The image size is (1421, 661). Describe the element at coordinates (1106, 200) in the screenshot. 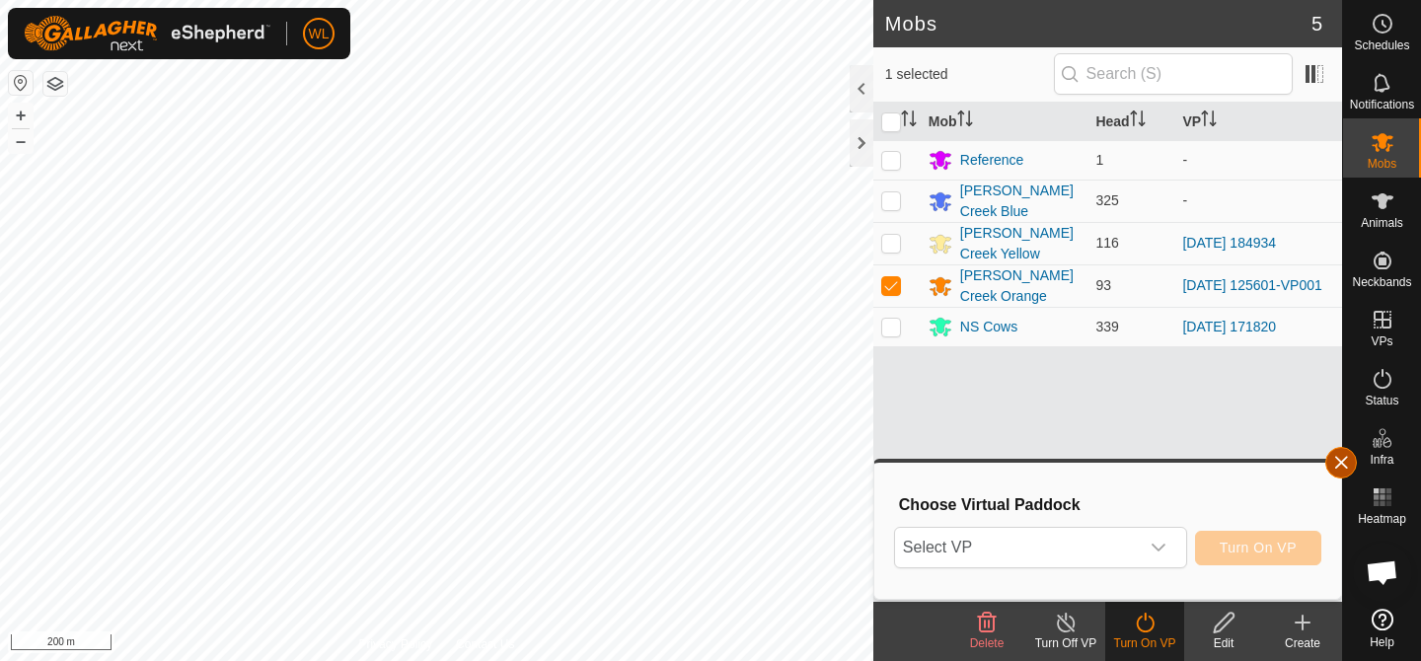

I see `span: 325` at that location.